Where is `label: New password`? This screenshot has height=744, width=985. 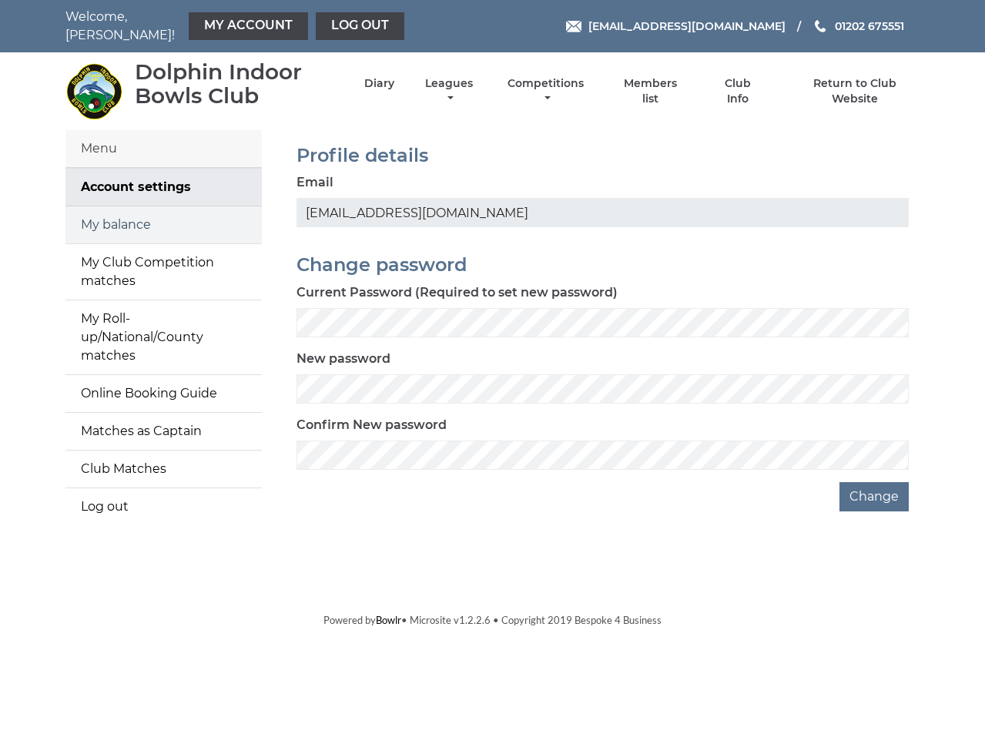 label: New password is located at coordinates (343, 359).